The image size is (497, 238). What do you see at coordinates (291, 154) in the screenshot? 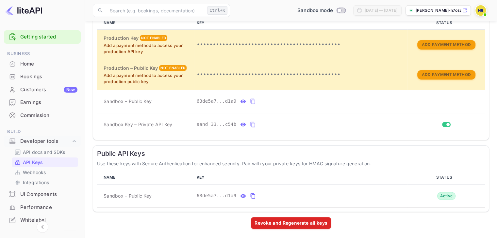
I see `h6: Public API Keys` at bounding box center [291, 154].